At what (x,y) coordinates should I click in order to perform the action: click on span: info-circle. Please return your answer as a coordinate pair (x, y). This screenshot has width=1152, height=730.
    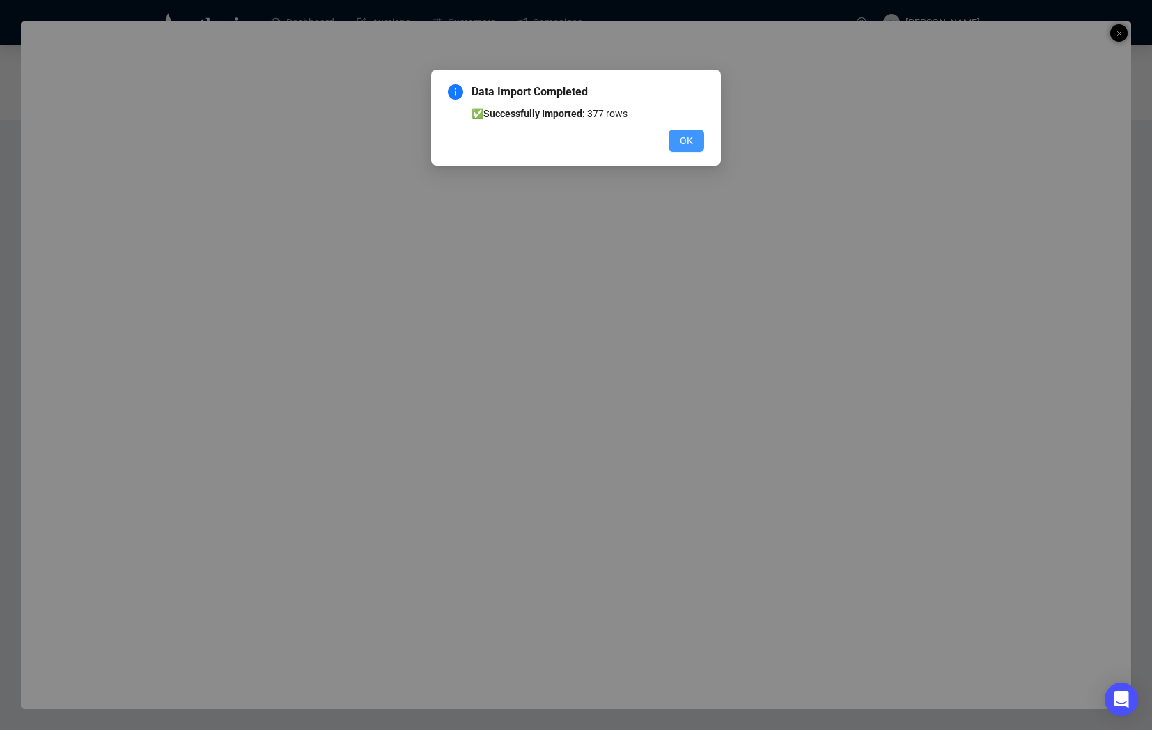
    Looking at the image, I should click on (456, 92).